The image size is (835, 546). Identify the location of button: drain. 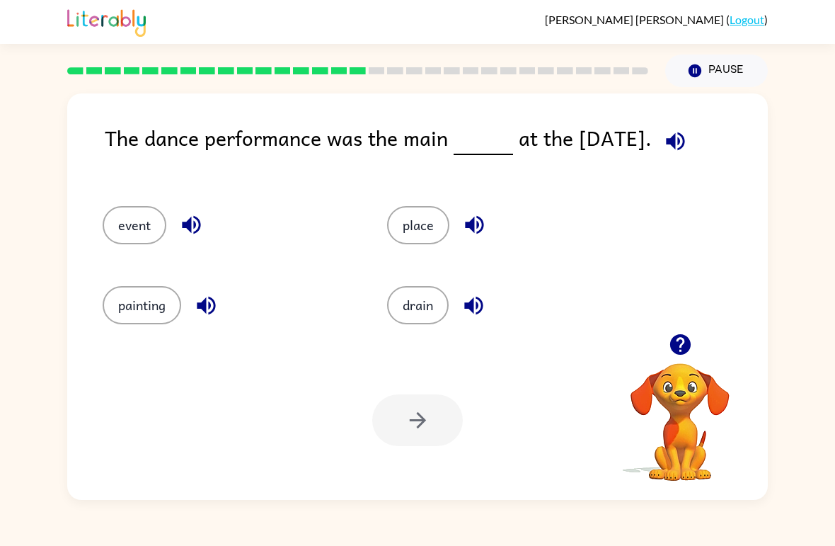
(418, 305).